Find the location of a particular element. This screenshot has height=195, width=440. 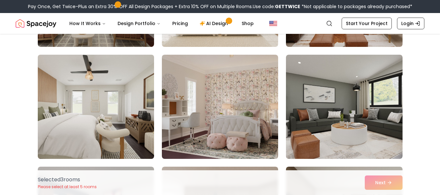

img: United States is located at coordinates (273, 23).